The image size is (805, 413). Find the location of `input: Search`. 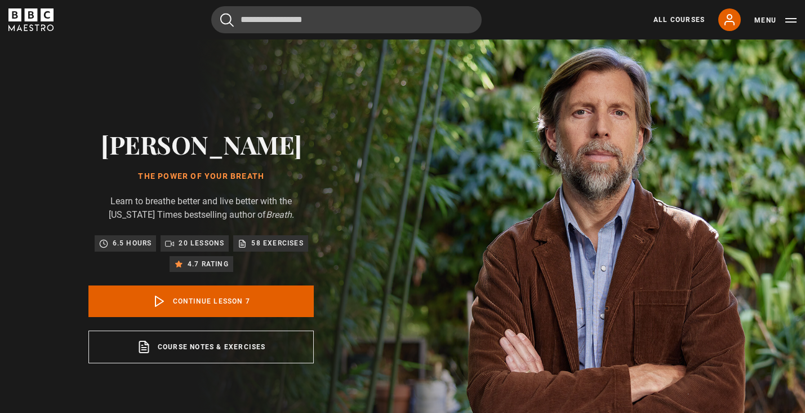

input: Search is located at coordinates (347, 20).